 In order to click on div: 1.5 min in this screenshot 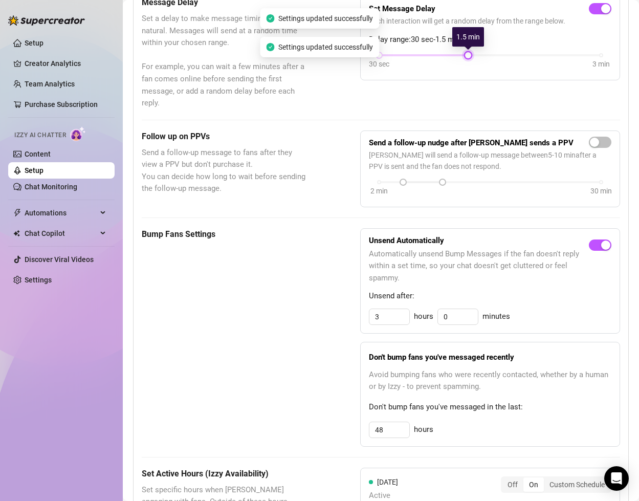, I will do `click(468, 37)`.